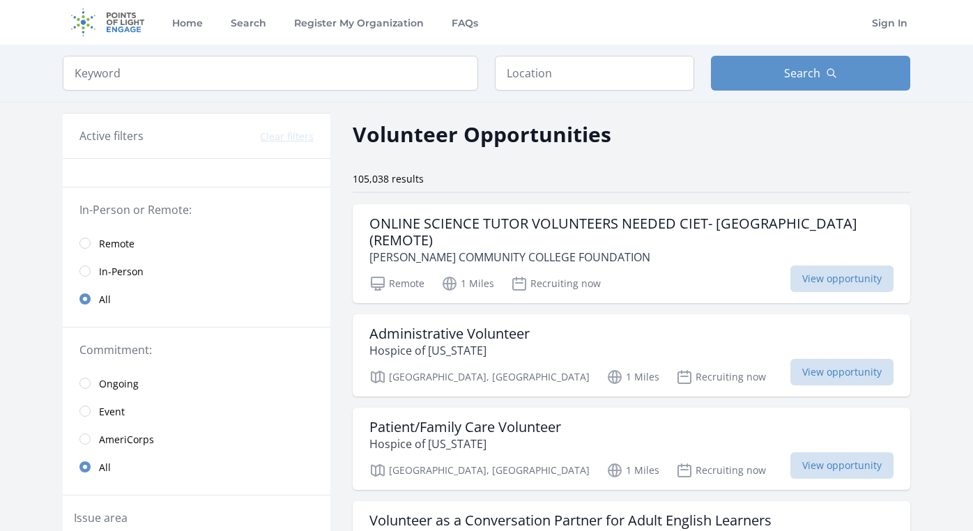  What do you see at coordinates (100, 518) in the screenshot?
I see `legend: Issue area` at bounding box center [100, 518].